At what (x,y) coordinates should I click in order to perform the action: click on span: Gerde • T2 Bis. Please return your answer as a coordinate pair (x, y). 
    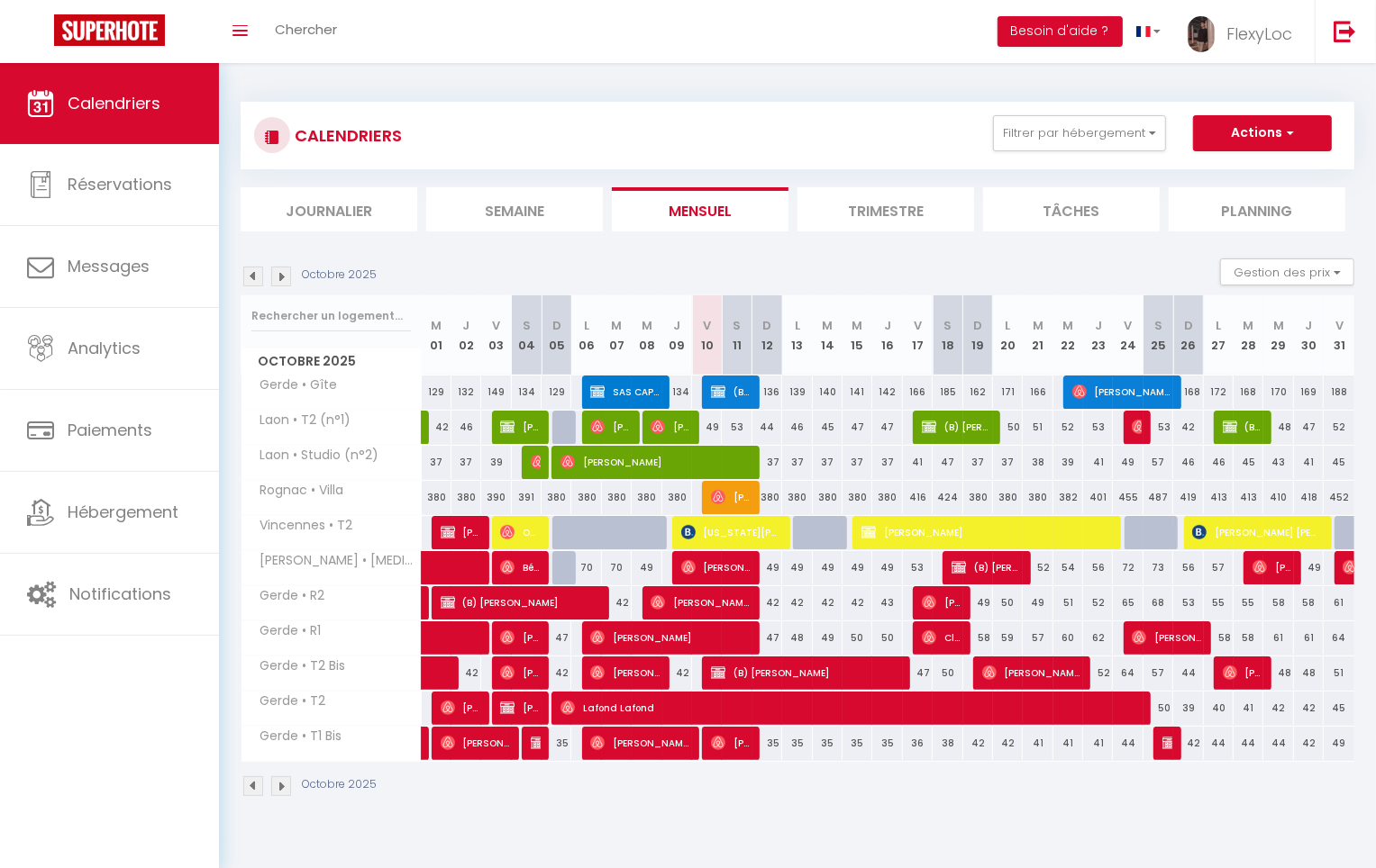
    Looking at the image, I should click on (297, 666).